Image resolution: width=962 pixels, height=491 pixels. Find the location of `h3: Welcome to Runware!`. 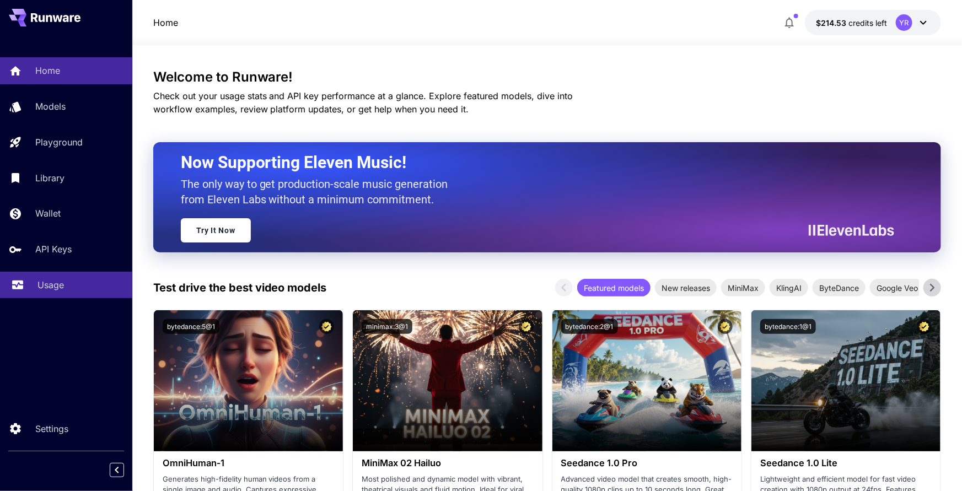

h3: Welcome to Runware! is located at coordinates (547, 77).